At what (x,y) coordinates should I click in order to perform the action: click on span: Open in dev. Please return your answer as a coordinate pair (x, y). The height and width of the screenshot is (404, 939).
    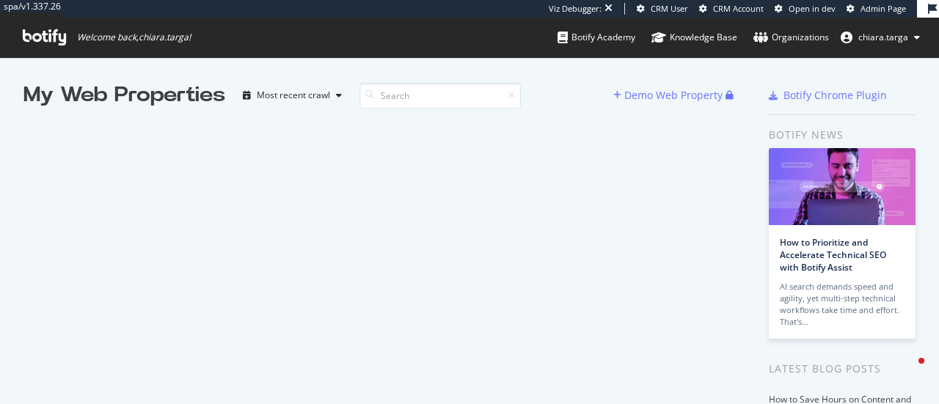
    Looking at the image, I should click on (812, 8).